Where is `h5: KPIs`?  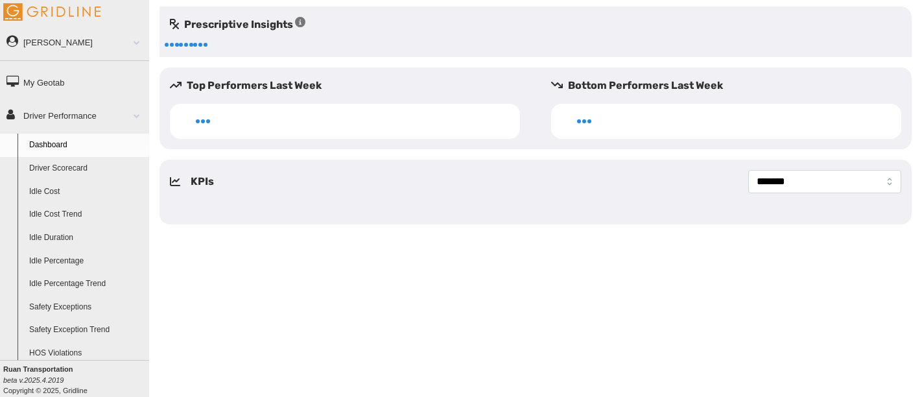 h5: KPIs is located at coordinates (202, 181).